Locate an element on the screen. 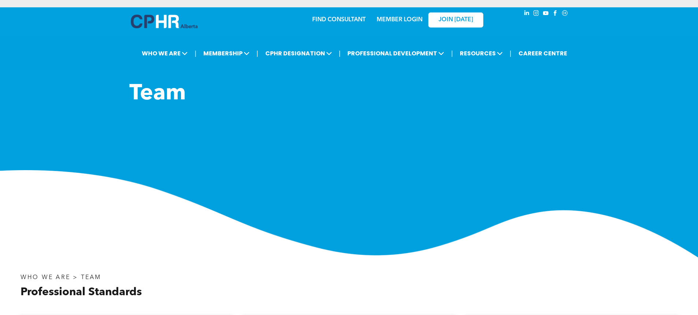 This screenshot has width=698, height=315. span: Team is located at coordinates (157, 94).